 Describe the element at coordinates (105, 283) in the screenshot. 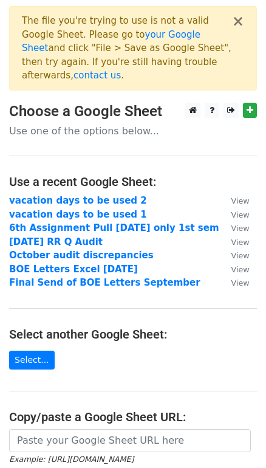

I see `a: Final Send of BOE Letters September` at that location.